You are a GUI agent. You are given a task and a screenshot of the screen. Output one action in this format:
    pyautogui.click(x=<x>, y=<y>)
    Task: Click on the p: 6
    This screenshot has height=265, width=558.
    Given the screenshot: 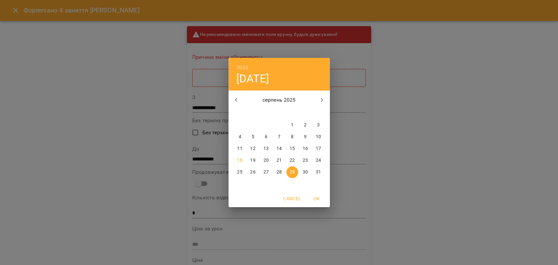 What is the action you would take?
    pyautogui.click(x=266, y=137)
    